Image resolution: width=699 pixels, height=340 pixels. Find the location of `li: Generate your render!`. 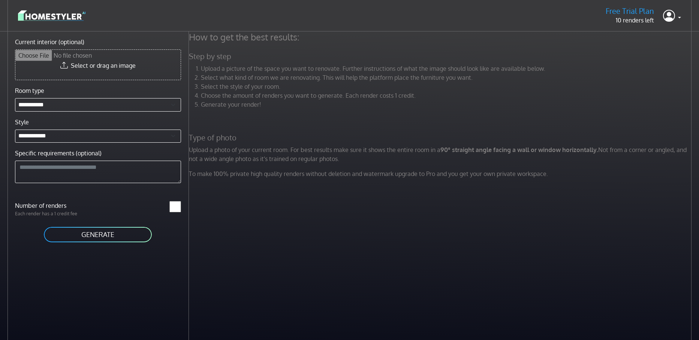

li: Generate your render! is located at coordinates (447, 105).